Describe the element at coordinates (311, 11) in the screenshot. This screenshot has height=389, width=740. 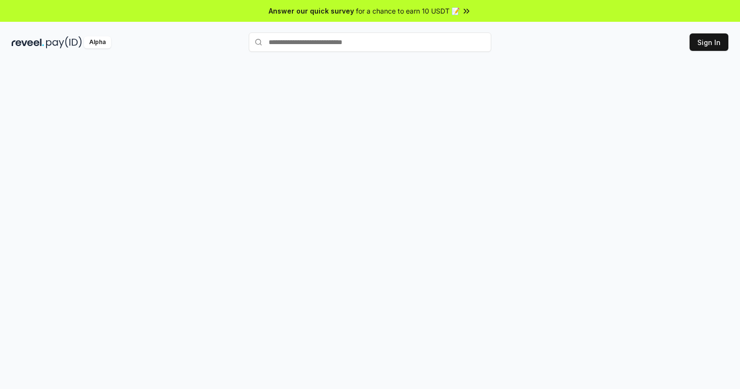
I see `span: Answer our quick survey` at that location.